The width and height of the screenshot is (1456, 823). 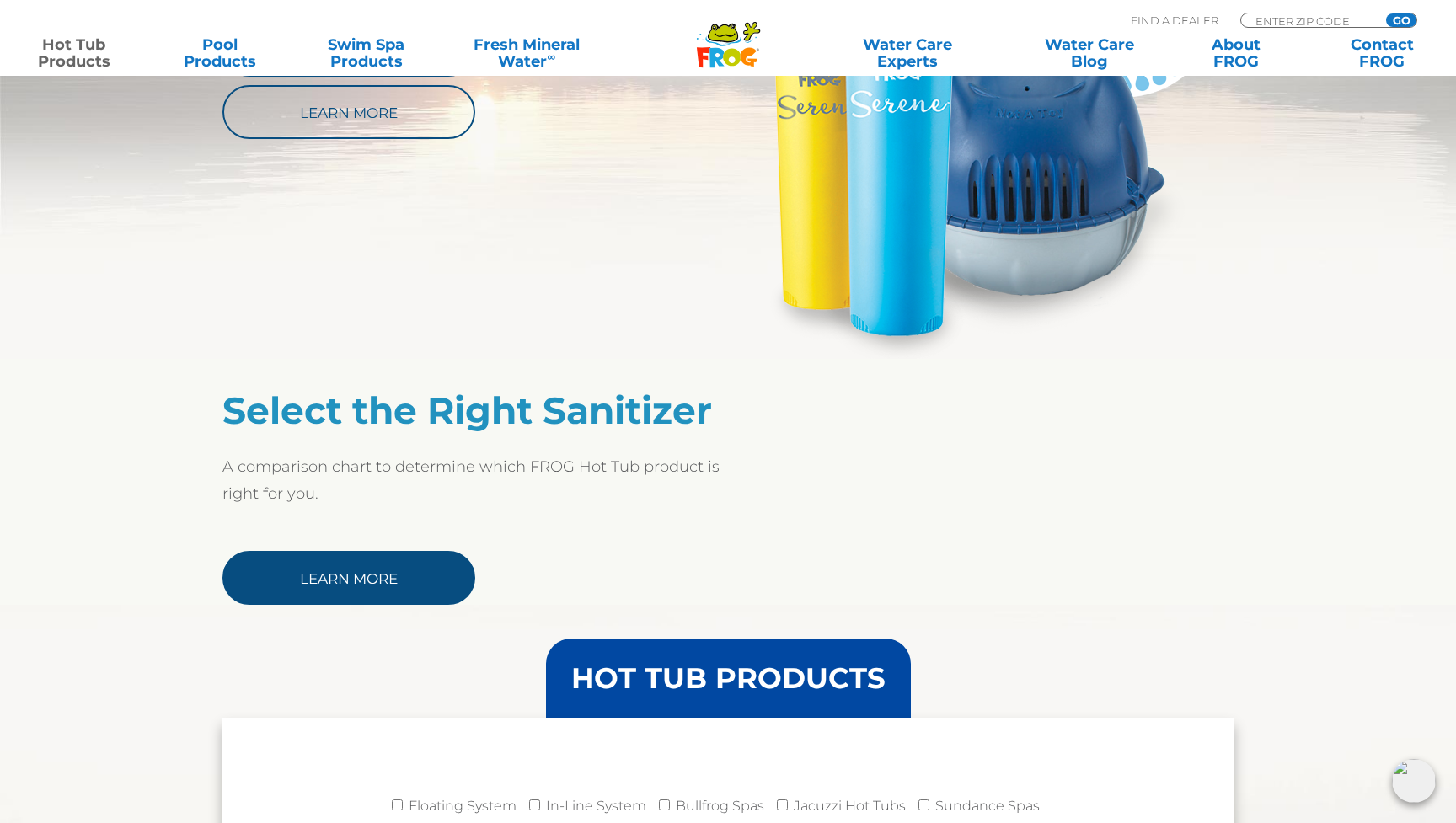 I want to click on a: AboutFROG, so click(x=1235, y=53).